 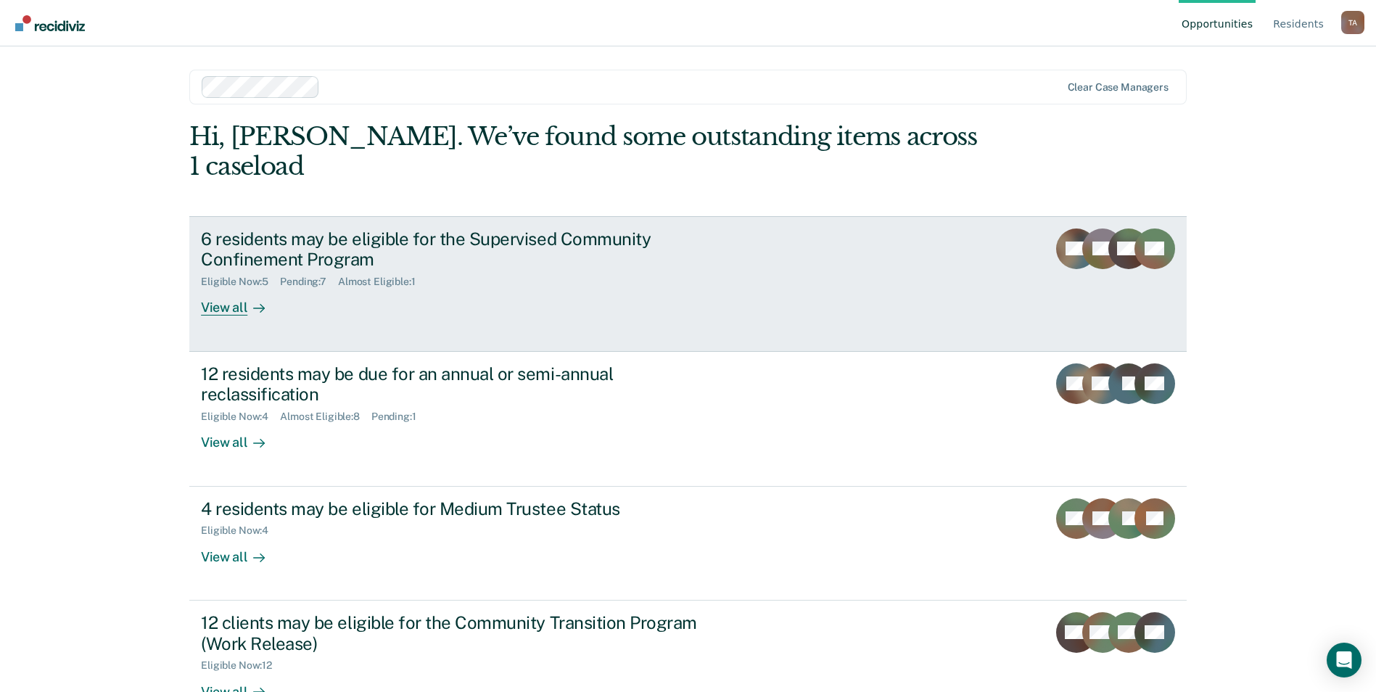 What do you see at coordinates (1353, 22) in the screenshot?
I see `div: T A` at bounding box center [1353, 22].